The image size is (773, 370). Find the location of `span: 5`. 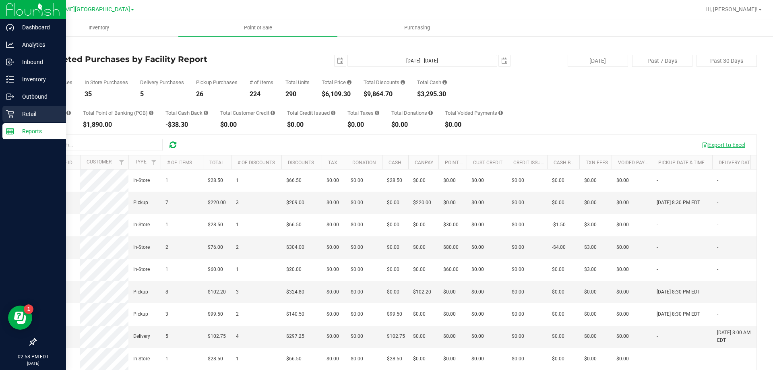

span: 5 is located at coordinates (167, 336).